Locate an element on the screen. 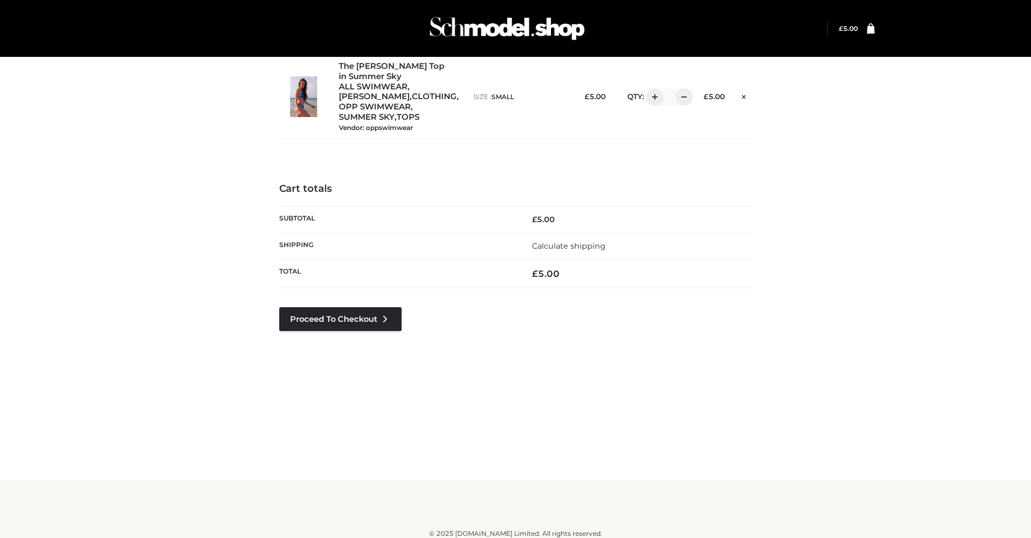  a: CLOTHING is located at coordinates (434, 96).